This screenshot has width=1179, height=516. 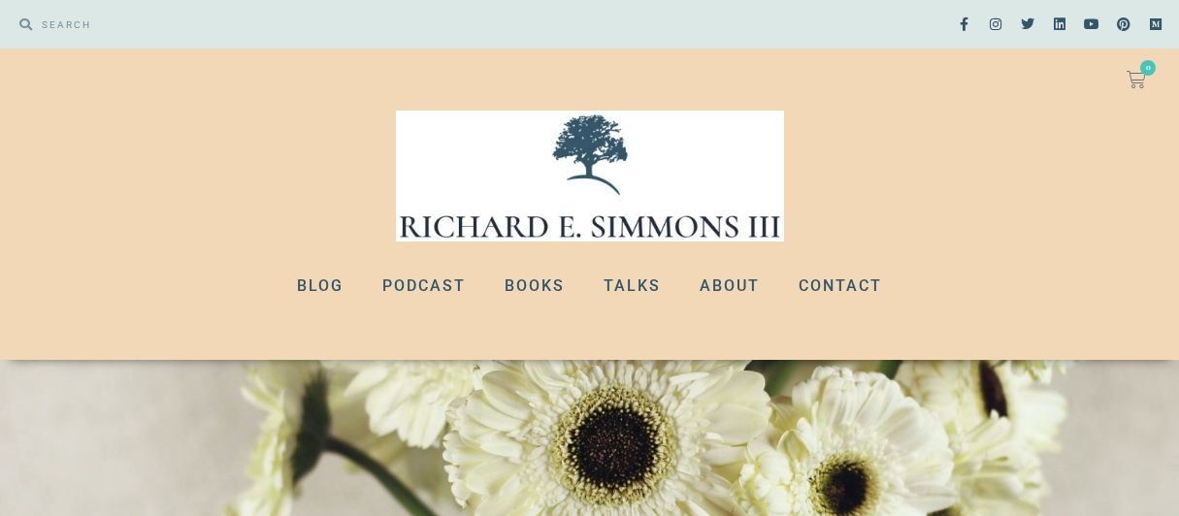 What do you see at coordinates (1136, 80) in the screenshot?
I see `a: 0` at bounding box center [1136, 80].